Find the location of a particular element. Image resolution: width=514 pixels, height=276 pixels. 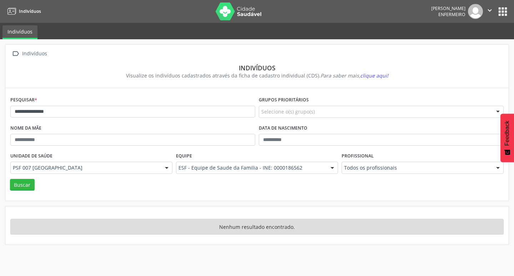

span: clique aqui! is located at coordinates (374, 75).